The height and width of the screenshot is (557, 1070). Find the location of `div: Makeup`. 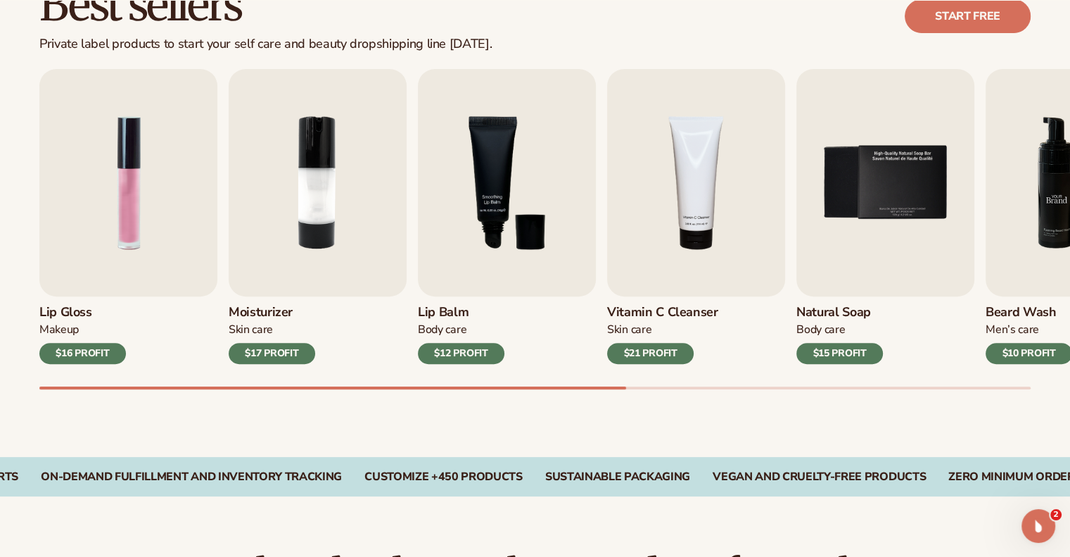

div: Makeup is located at coordinates (82, 329).